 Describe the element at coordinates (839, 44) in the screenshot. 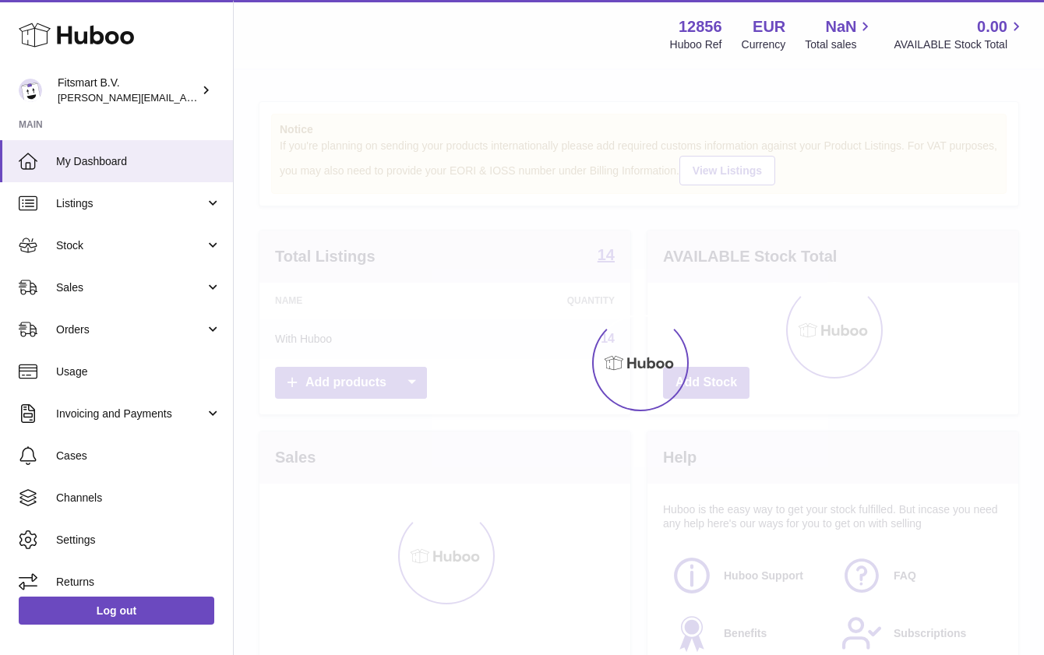

I see `span: Total sales` at that location.